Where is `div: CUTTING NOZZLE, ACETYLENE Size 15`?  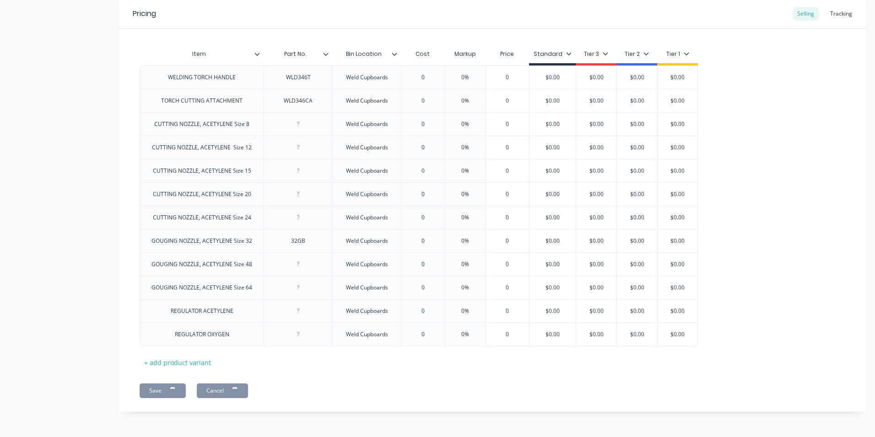 div: CUTTING NOZZLE, ACETYLENE Size 15 is located at coordinates (202, 171).